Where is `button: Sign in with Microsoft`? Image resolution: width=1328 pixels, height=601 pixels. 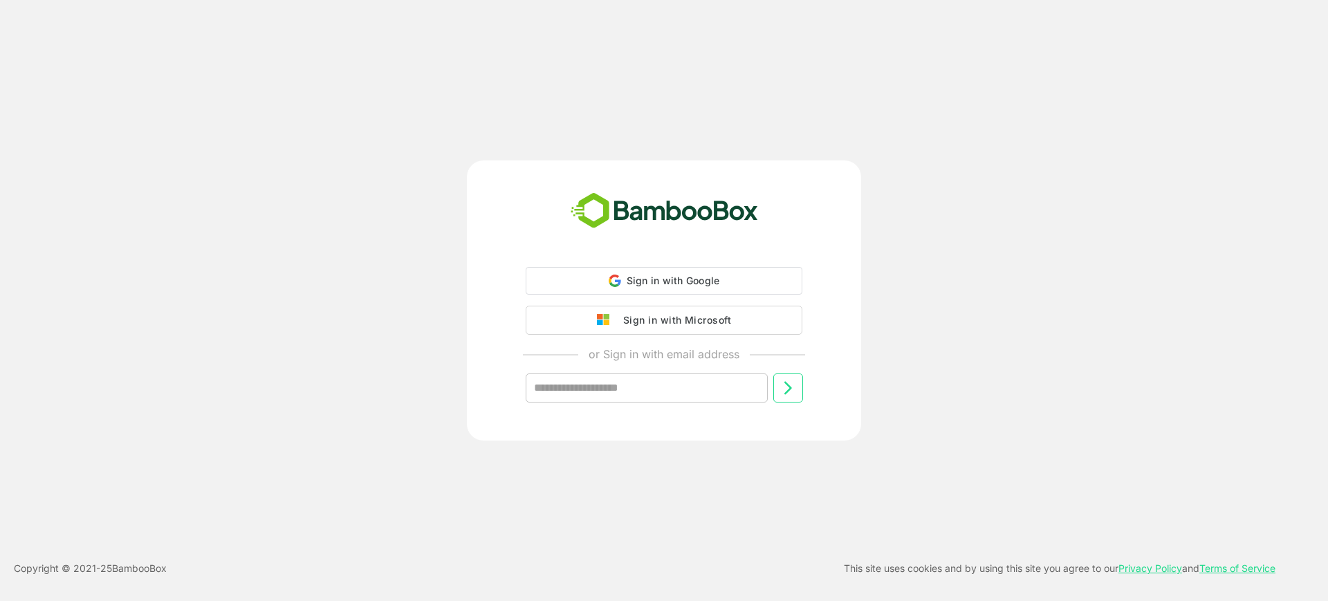 button: Sign in with Microsoft is located at coordinates (664, 320).